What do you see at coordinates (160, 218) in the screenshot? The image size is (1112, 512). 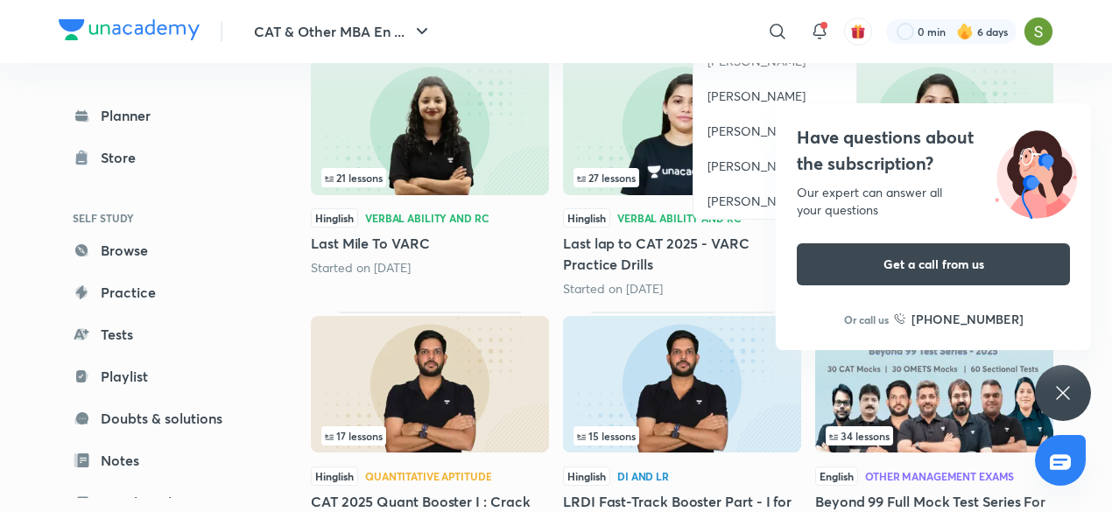 I see `h6: SELF STUDY` at bounding box center [160, 218].